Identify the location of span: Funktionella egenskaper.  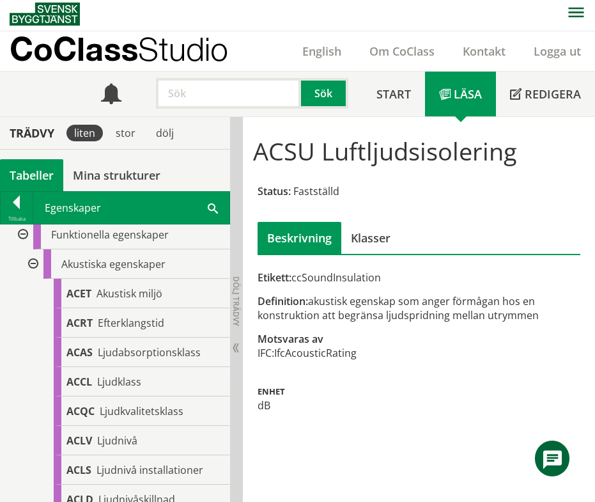
(110, 235).